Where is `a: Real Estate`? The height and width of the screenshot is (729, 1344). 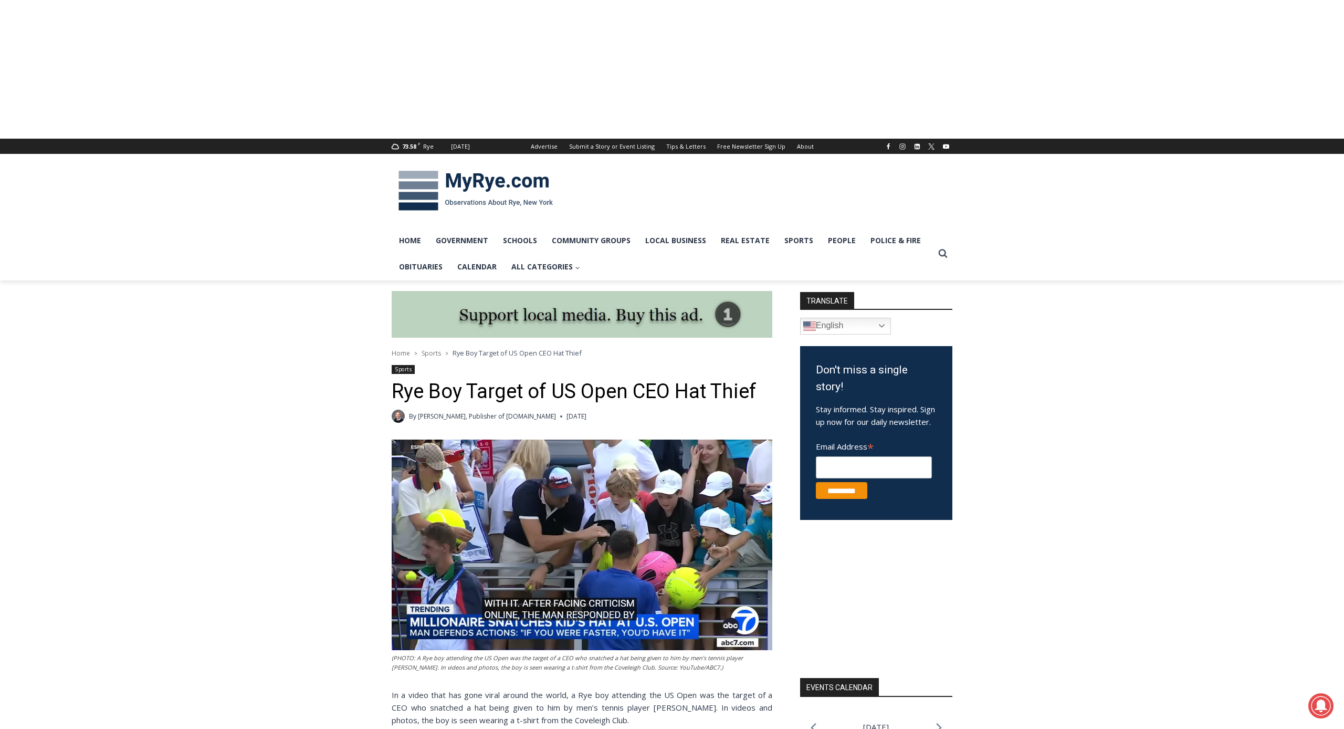 a: Real Estate is located at coordinates (745, 241).